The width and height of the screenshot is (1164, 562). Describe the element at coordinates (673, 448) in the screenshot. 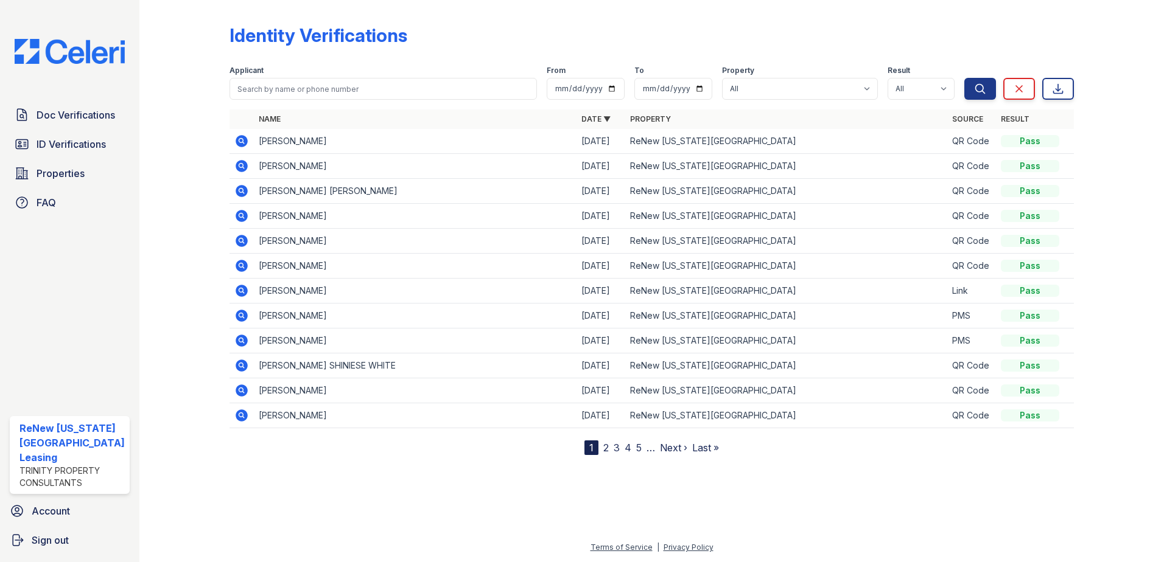

I see `a: Next ›` at that location.